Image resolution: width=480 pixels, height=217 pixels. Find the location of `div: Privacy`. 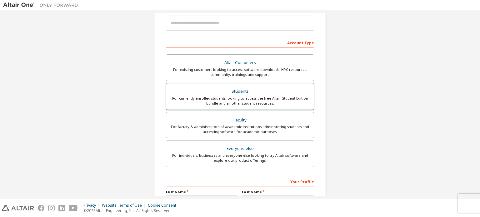

div: Privacy is located at coordinates (92, 206).